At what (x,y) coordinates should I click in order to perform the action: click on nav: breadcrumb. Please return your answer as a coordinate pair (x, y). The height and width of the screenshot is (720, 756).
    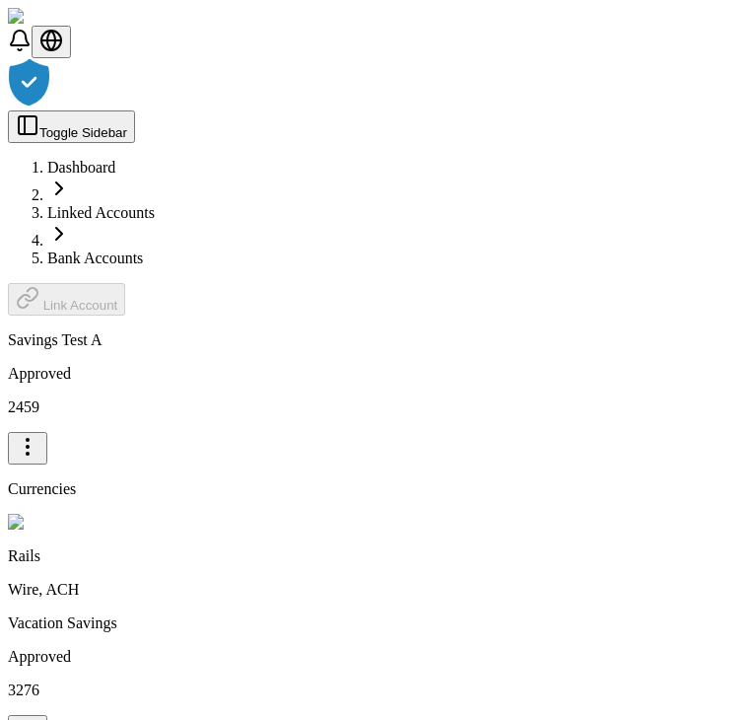
    Looking at the image, I should click on (378, 213).